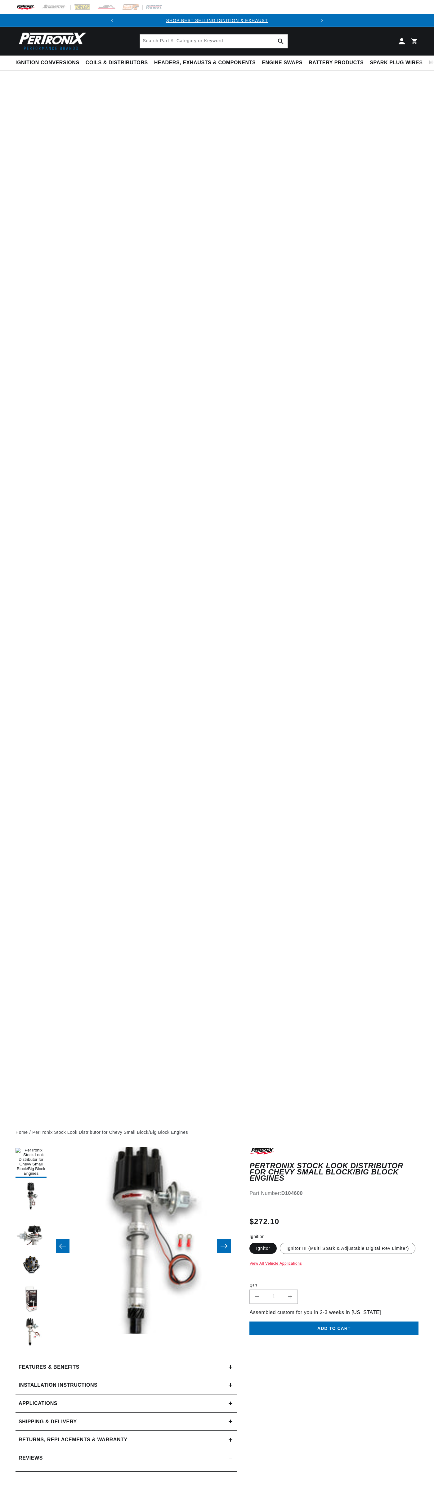 This screenshot has width=434, height=1508. What do you see at coordinates (282, 63) in the screenshot?
I see `span: Engine Swaps` at bounding box center [282, 63].